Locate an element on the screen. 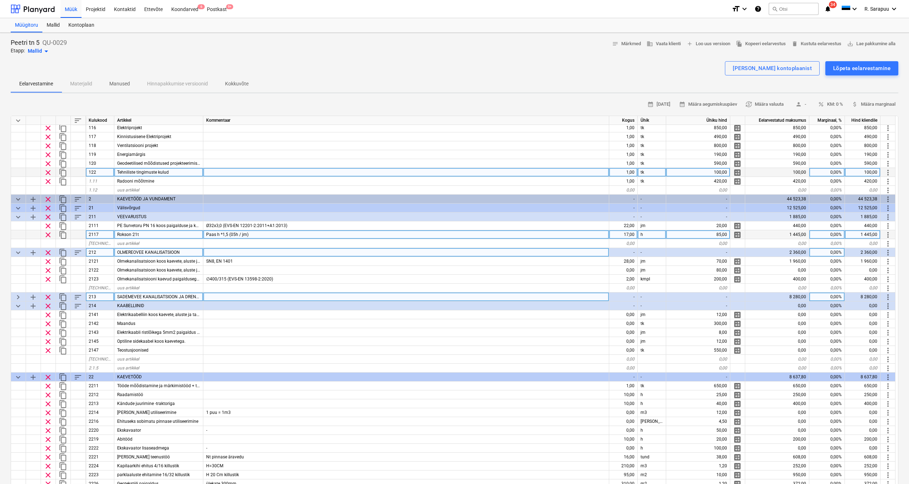  div: Mallid is located at coordinates (53, 25).